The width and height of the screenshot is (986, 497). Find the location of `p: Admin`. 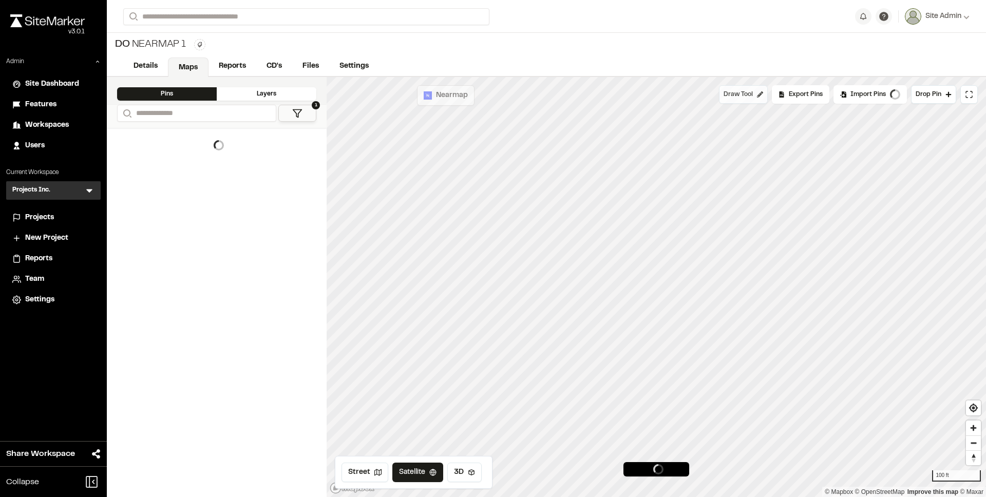

p: Admin is located at coordinates (15, 62).